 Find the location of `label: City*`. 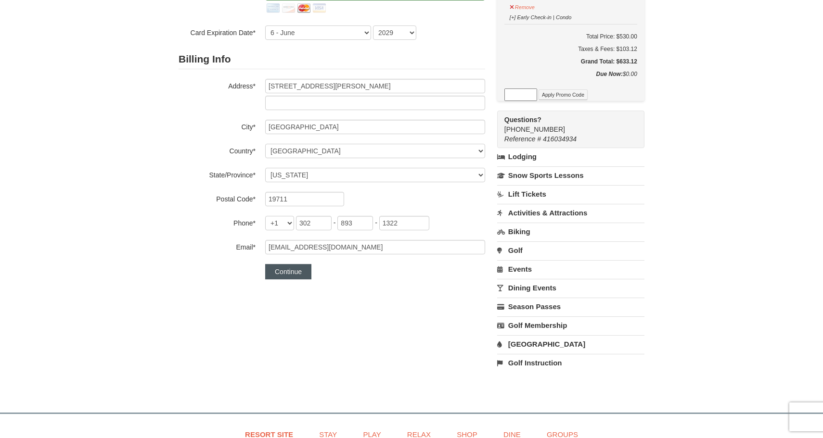

label: City* is located at coordinates (217, 126).